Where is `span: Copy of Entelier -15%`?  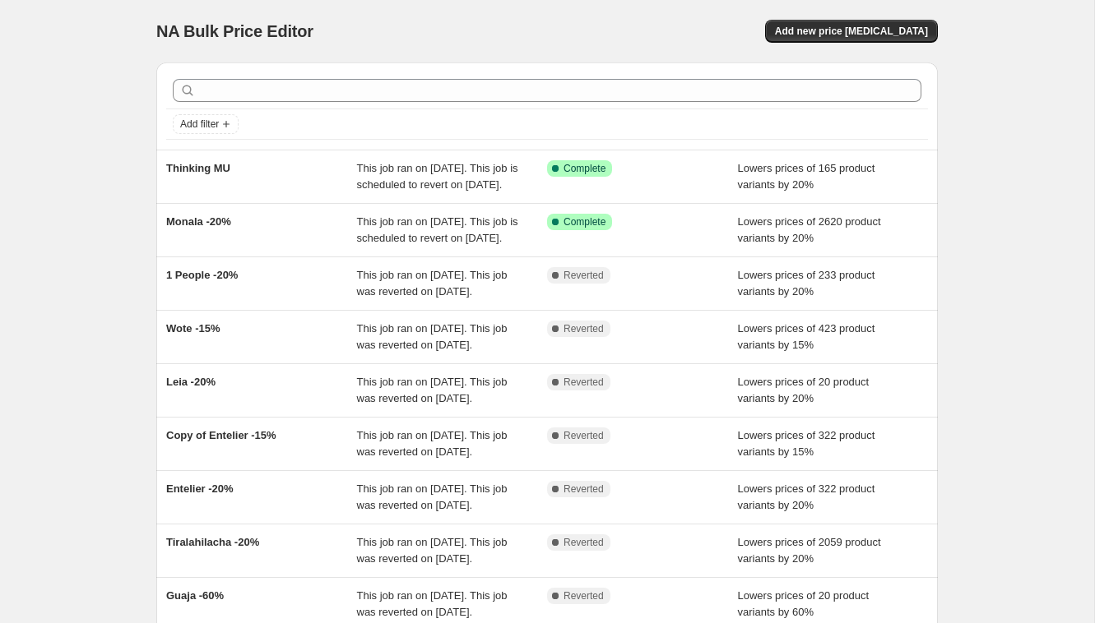 span: Copy of Entelier -15% is located at coordinates (221, 435).